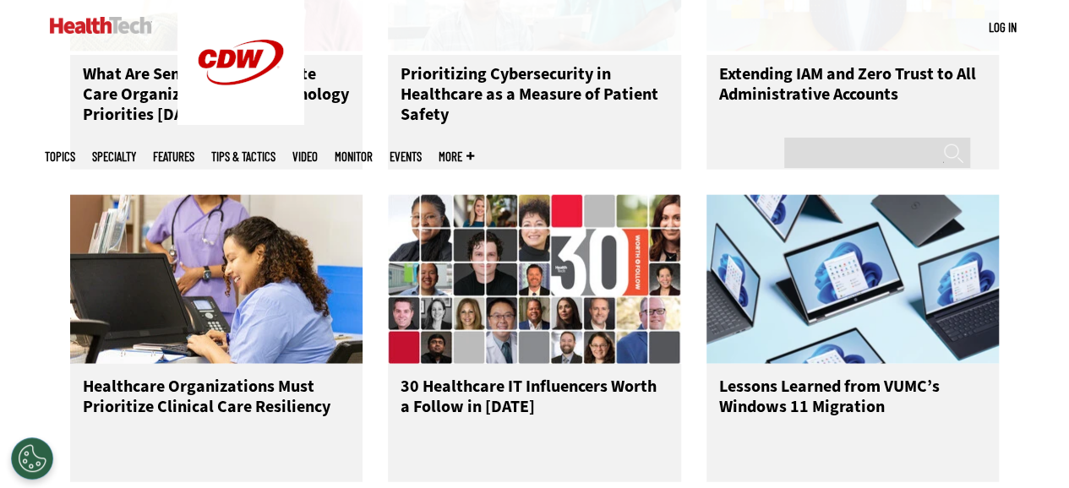 The image size is (1069, 488). What do you see at coordinates (534, 280) in the screenshot?
I see `img: collage of influencers` at bounding box center [534, 280].